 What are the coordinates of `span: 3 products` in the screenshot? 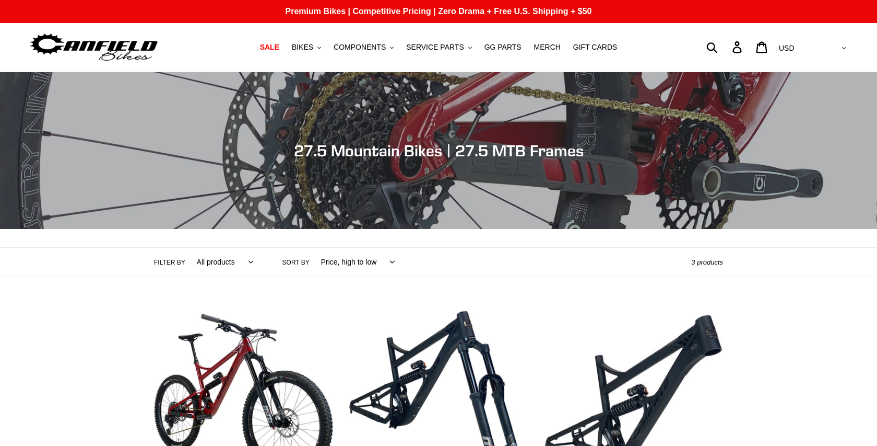 It's located at (707, 262).